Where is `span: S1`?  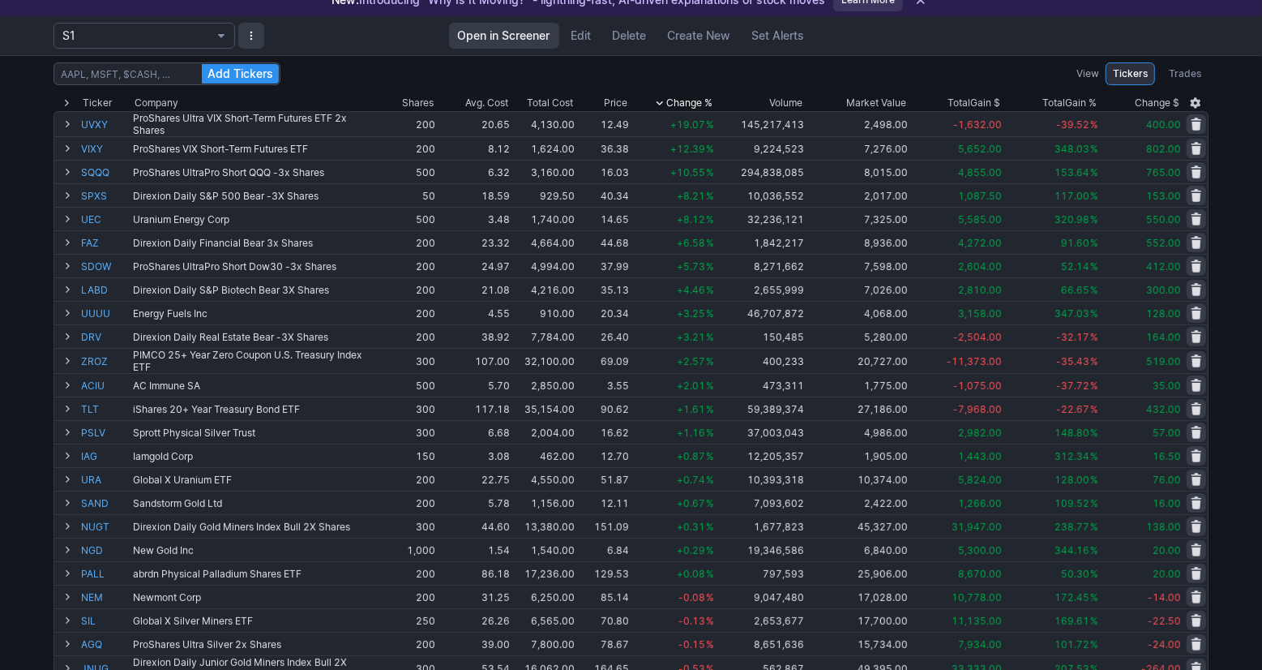
span: S1 is located at coordinates (136, 36).